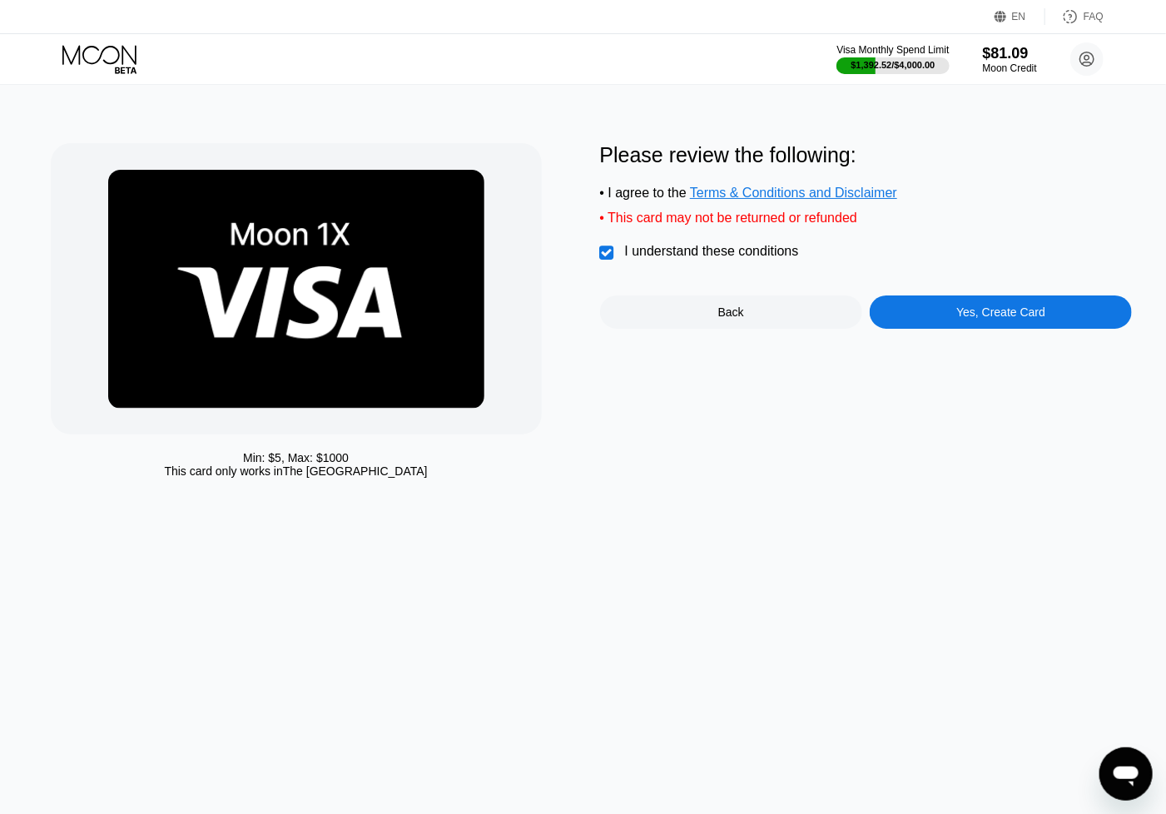 The width and height of the screenshot is (1166, 814). What do you see at coordinates (892, 59) in the screenshot?
I see `div: Visa Monthly Spend Limit$1,392.52/$4,000.00` at bounding box center [892, 59].